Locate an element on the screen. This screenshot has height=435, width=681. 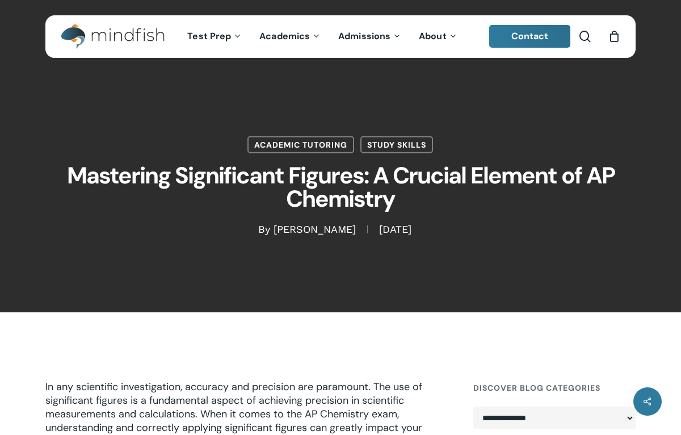
a: Test Prep is located at coordinates (214, 36).